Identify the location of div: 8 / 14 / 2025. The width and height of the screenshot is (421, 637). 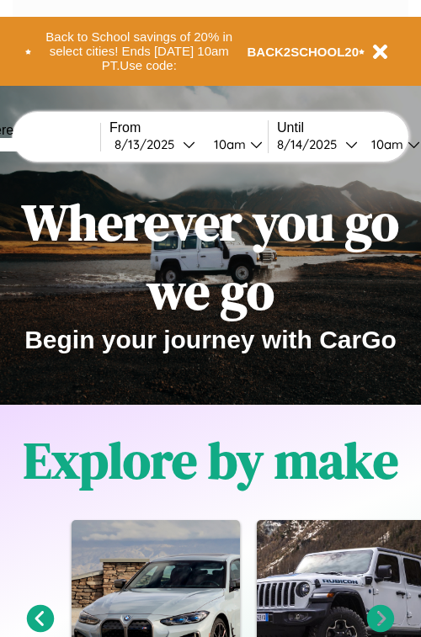
(311, 144).